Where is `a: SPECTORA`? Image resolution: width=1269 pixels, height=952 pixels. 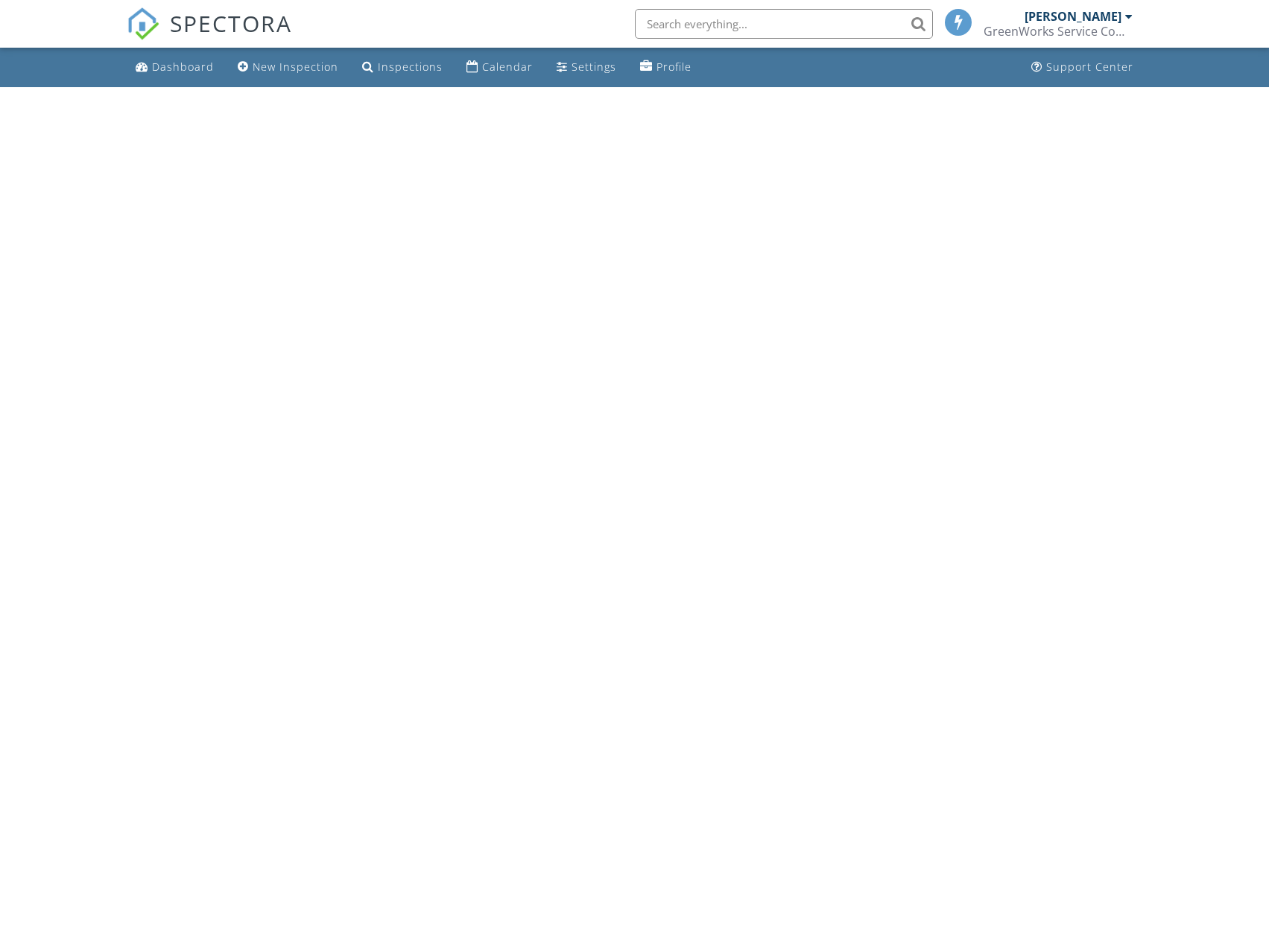
a: SPECTORA is located at coordinates (209, 36).